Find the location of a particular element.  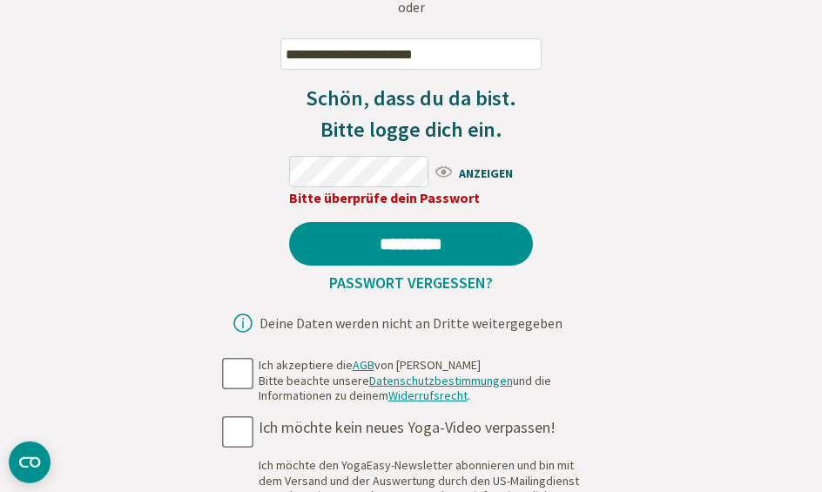

button: CMP-Widget öffnen is located at coordinates (30, 462).